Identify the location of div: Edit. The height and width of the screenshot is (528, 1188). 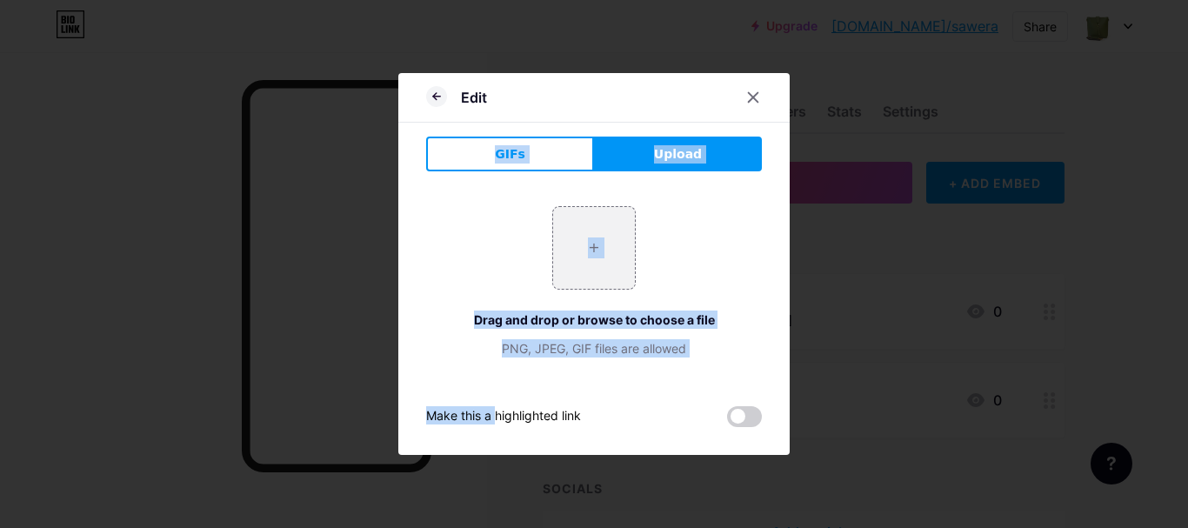
(474, 97).